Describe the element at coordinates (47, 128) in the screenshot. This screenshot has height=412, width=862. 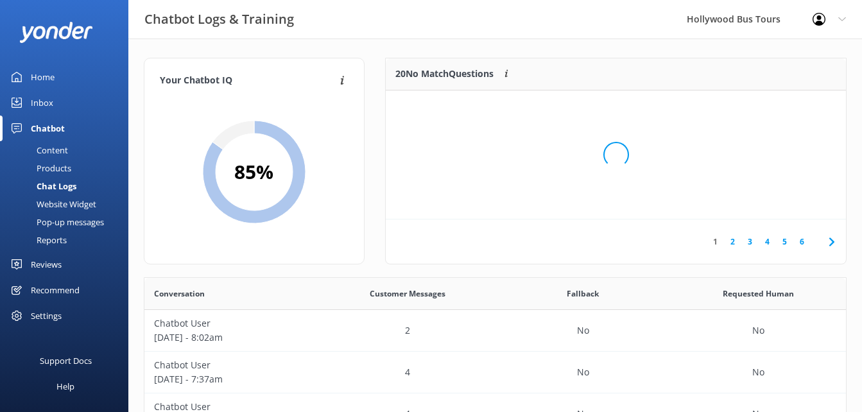
I see `div: Chatbot` at that location.